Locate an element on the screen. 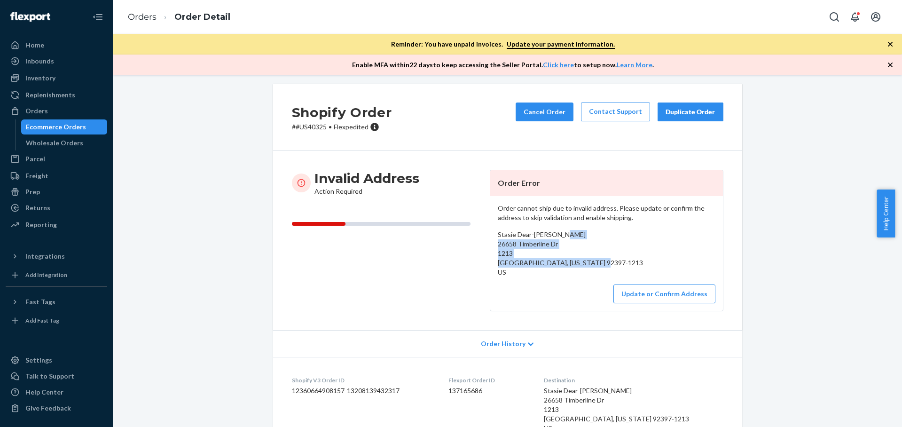 The height and width of the screenshot is (427, 902). span: Flexpedited is located at coordinates (351, 126).